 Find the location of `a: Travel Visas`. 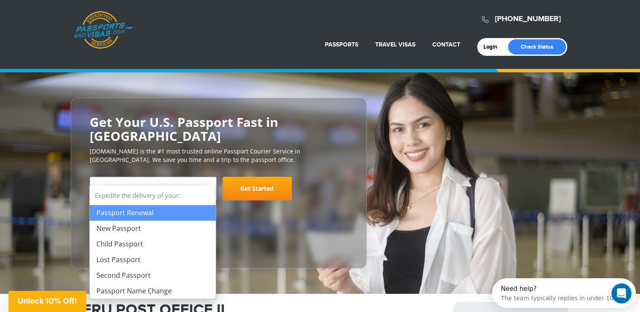

a: Travel Visas is located at coordinates (395, 44).